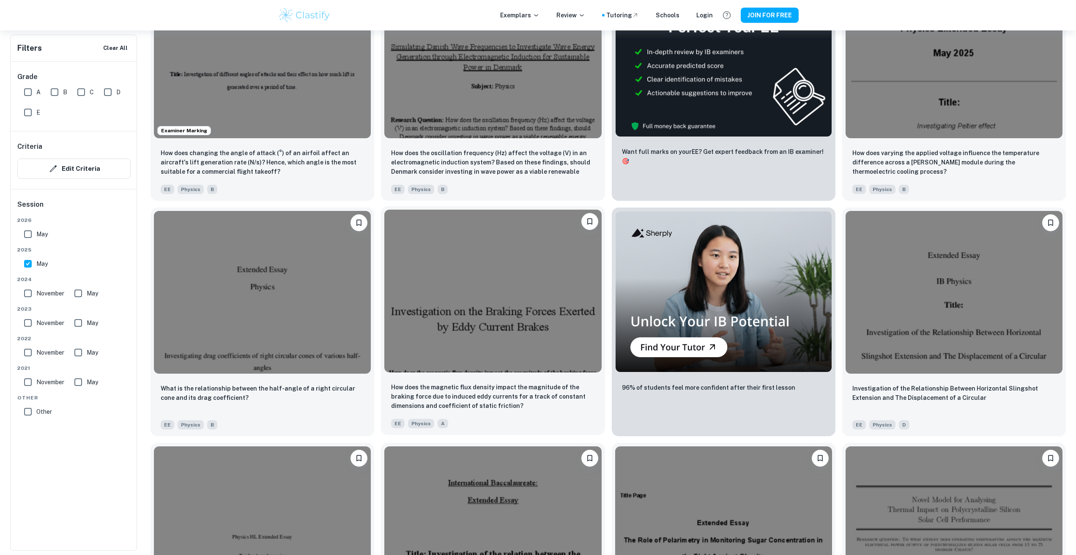 This screenshot has height=555, width=1076. Describe the element at coordinates (115, 48) in the screenshot. I see `button: Clear All` at that location.